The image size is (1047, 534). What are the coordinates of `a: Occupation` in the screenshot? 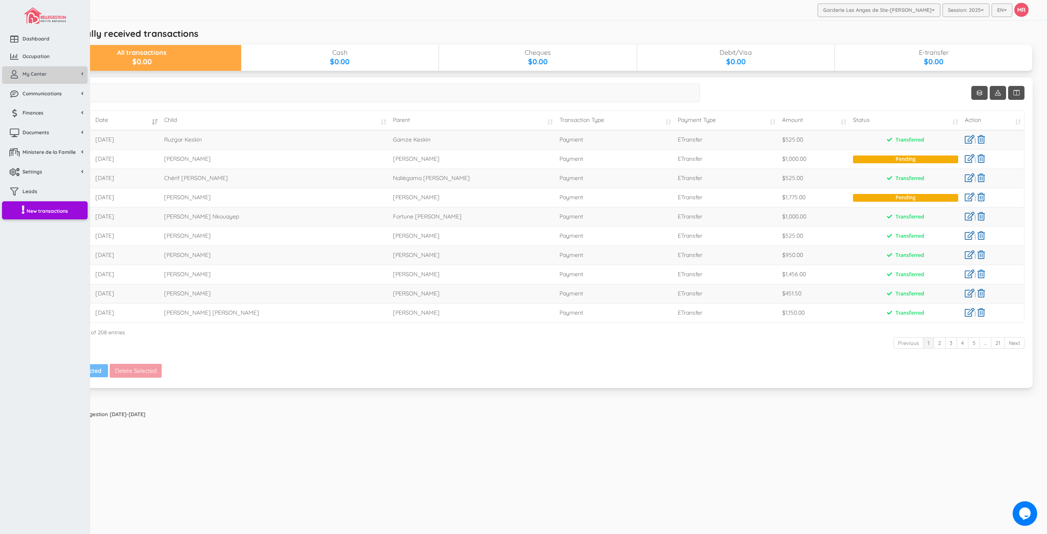 It's located at (45, 57).